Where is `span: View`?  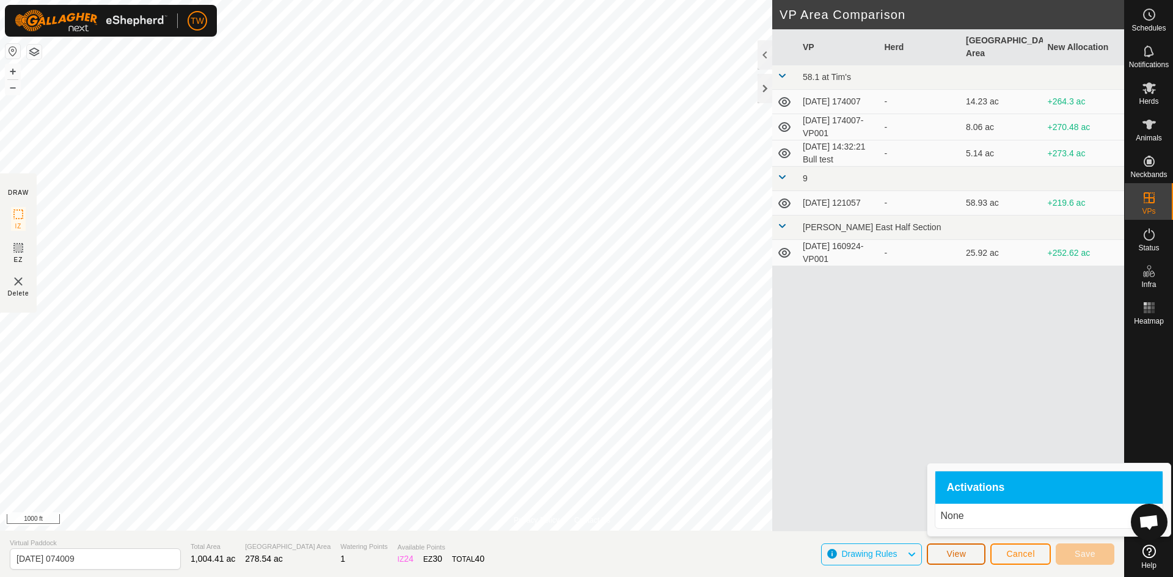 span: View is located at coordinates (956, 554).